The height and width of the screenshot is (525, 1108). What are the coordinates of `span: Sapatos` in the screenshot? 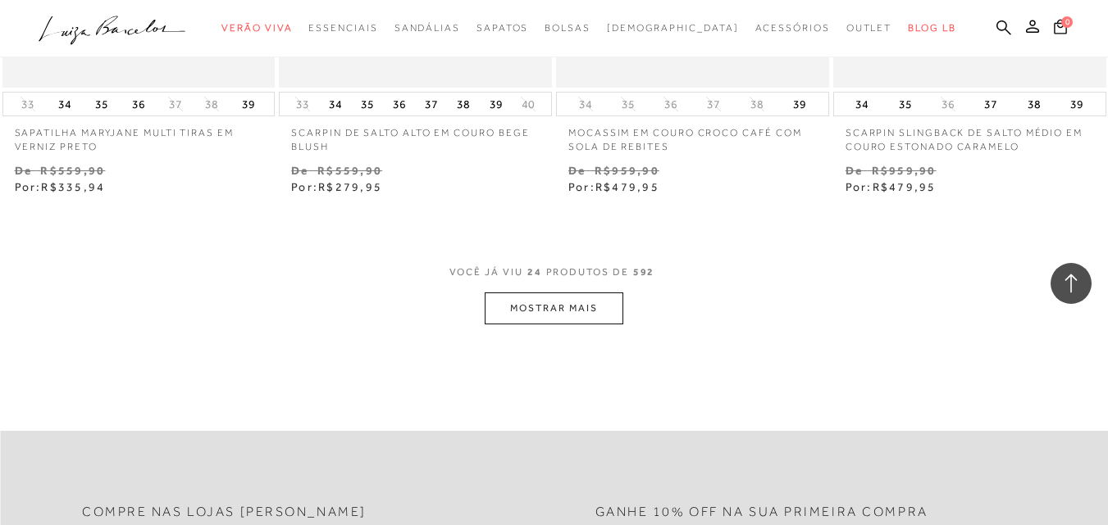 It's located at (502, 28).